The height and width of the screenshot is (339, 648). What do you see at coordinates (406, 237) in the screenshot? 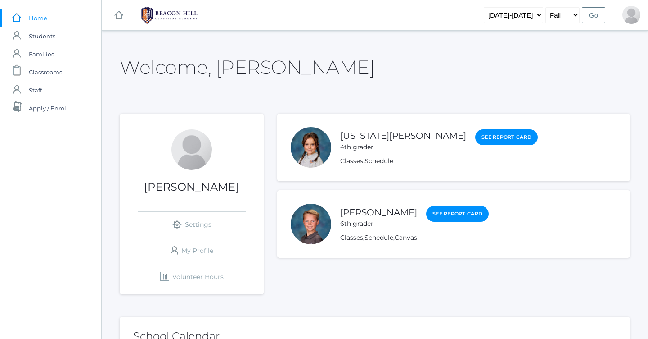
I see `a: Canvas` at bounding box center [406, 237].